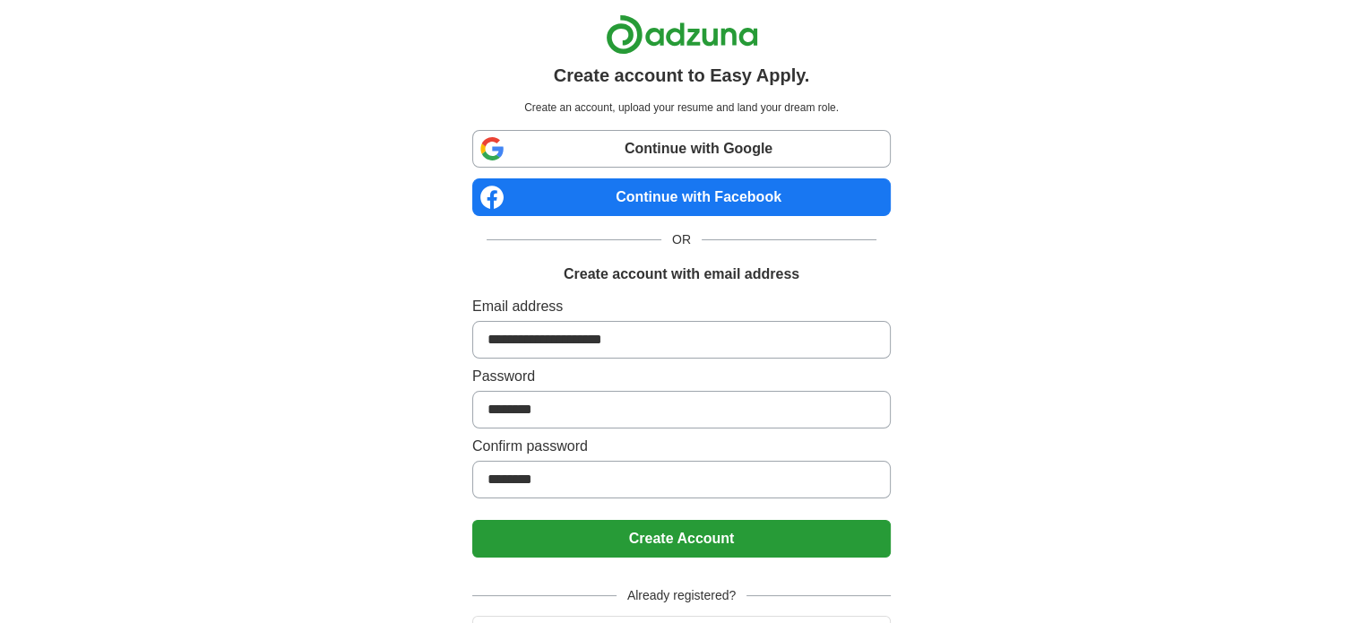 The width and height of the screenshot is (1363, 623). Describe the element at coordinates (682, 34) in the screenshot. I see `img: Adzuna logo` at that location.